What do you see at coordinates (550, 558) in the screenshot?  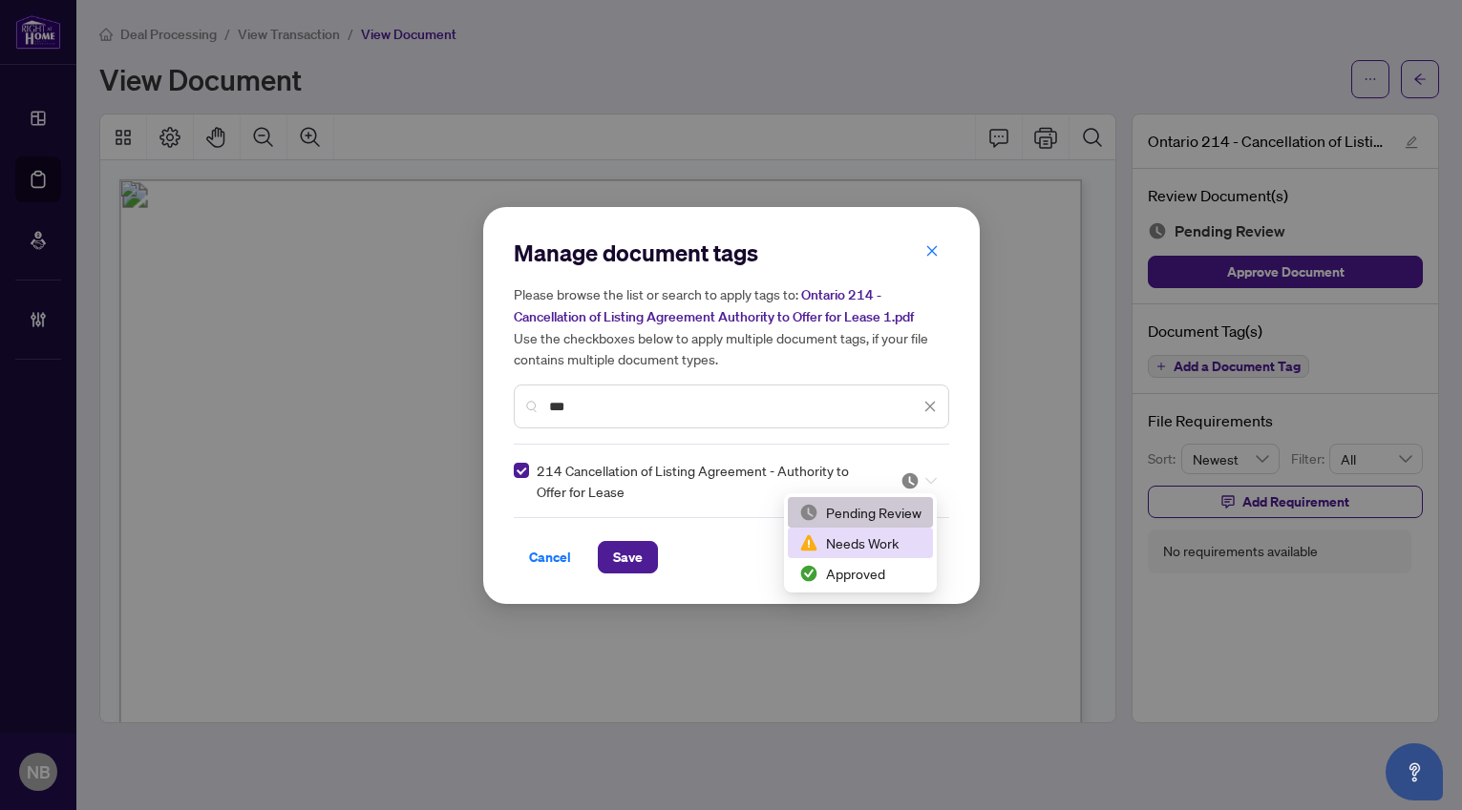 I see `span: Cancel` at bounding box center [550, 558].